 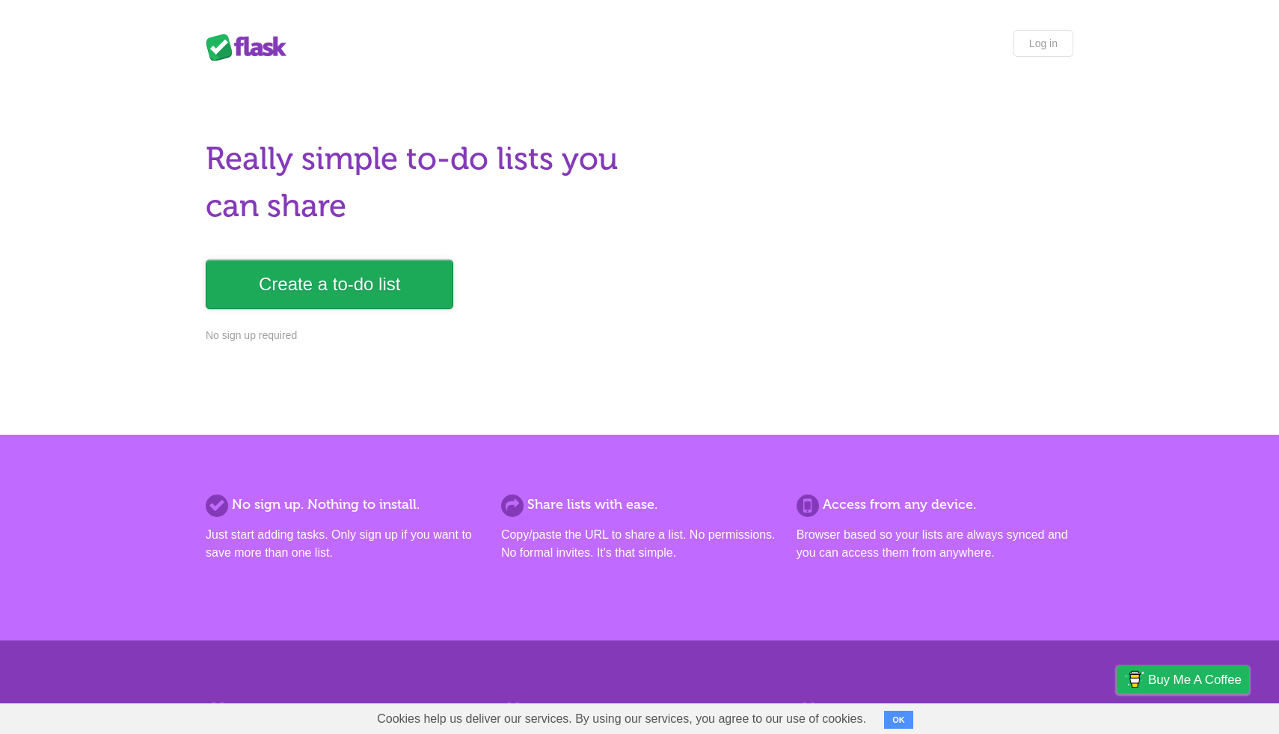 I want to click on div: Flask Lists, so click(x=251, y=47).